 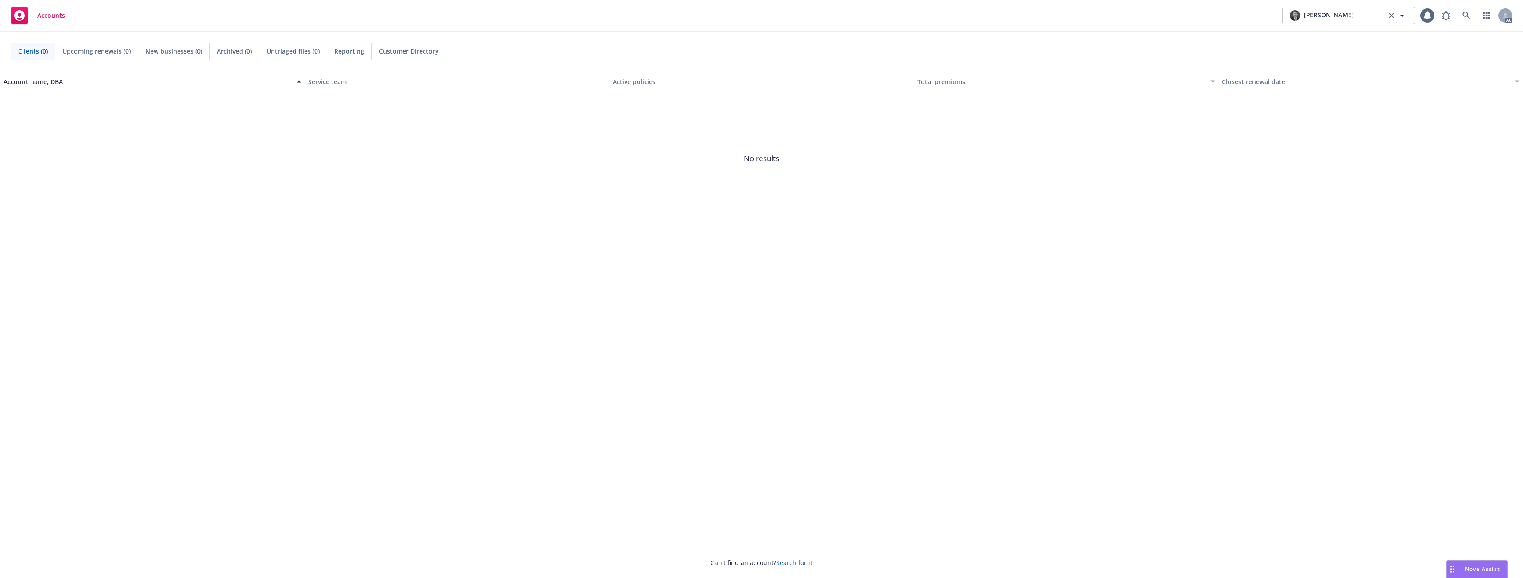 What do you see at coordinates (174, 51) in the screenshot?
I see `span: New businesses (0)` at bounding box center [174, 51].